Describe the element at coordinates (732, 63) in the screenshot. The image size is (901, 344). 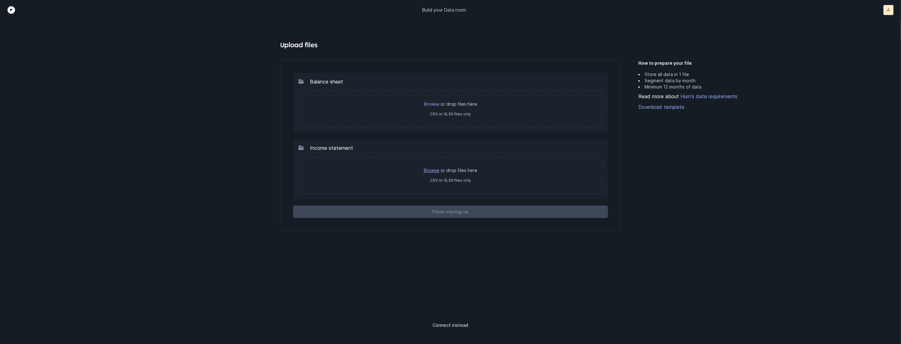
I see `h5: How to prepare your file` at that location.